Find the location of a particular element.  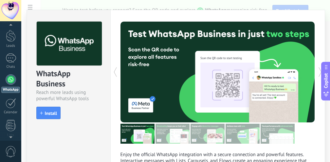

img: tour_image_24a60f2de5b7f716b00b2508d23a5f71.png is located at coordinates (138, 134).